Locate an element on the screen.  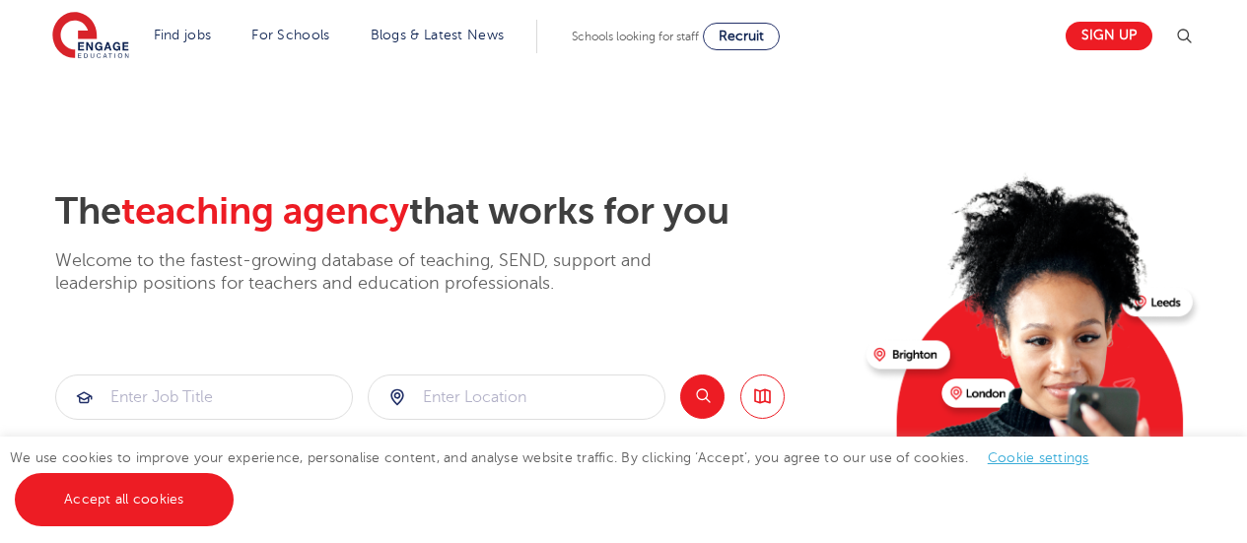
a: For Schools is located at coordinates (290, 35).